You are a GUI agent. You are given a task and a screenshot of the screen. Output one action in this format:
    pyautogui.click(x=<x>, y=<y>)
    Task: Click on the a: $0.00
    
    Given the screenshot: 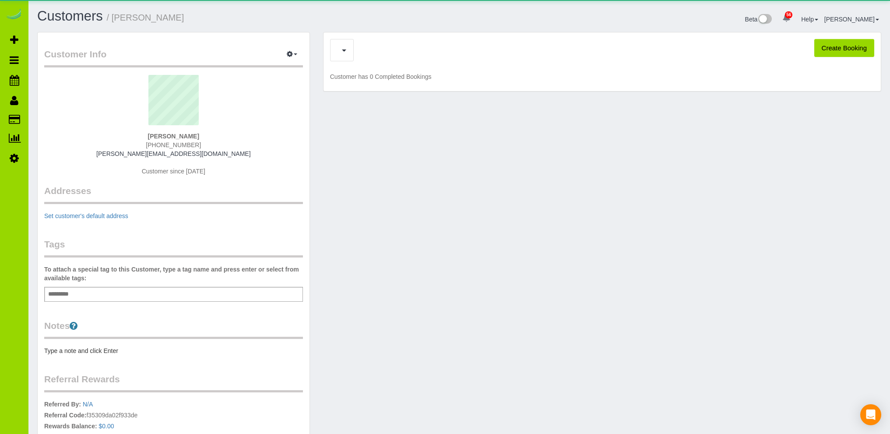 What is the action you would take?
    pyautogui.click(x=106, y=426)
    